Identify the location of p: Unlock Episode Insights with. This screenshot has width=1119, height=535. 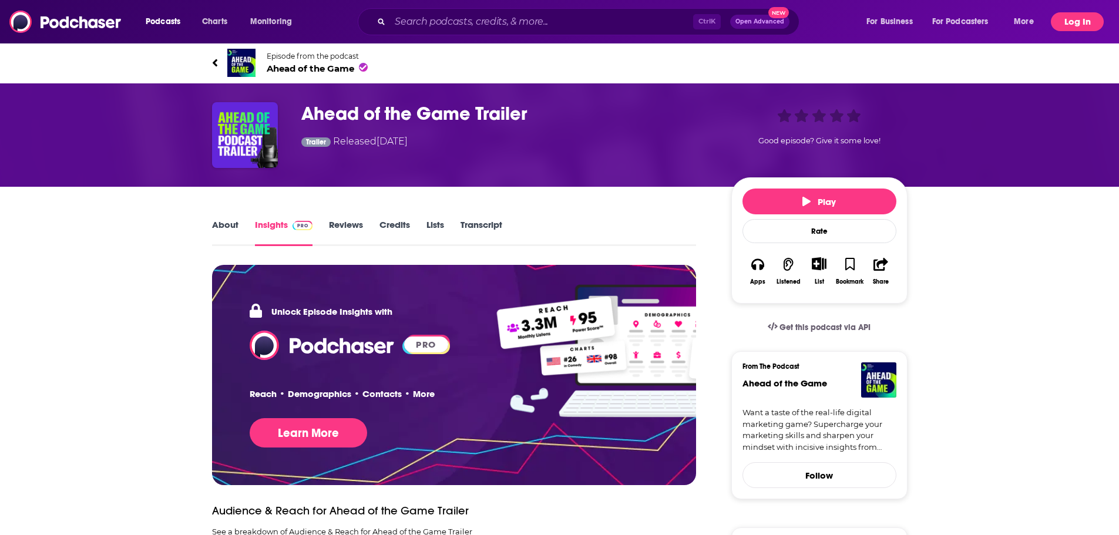
(321, 311).